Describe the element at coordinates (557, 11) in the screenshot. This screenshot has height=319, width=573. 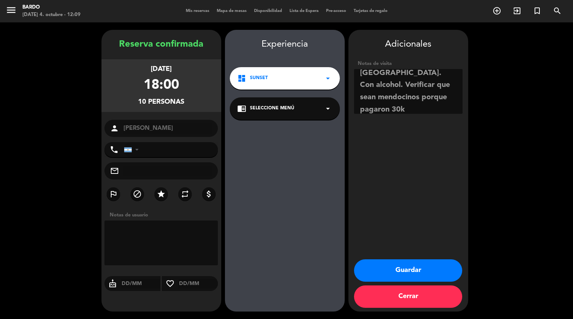
I see `i: search` at that location.